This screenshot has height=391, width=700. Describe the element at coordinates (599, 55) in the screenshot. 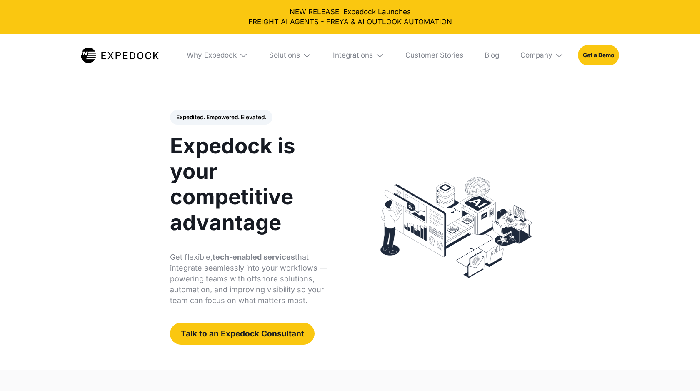

I see `a: Get a Demo` at that location.